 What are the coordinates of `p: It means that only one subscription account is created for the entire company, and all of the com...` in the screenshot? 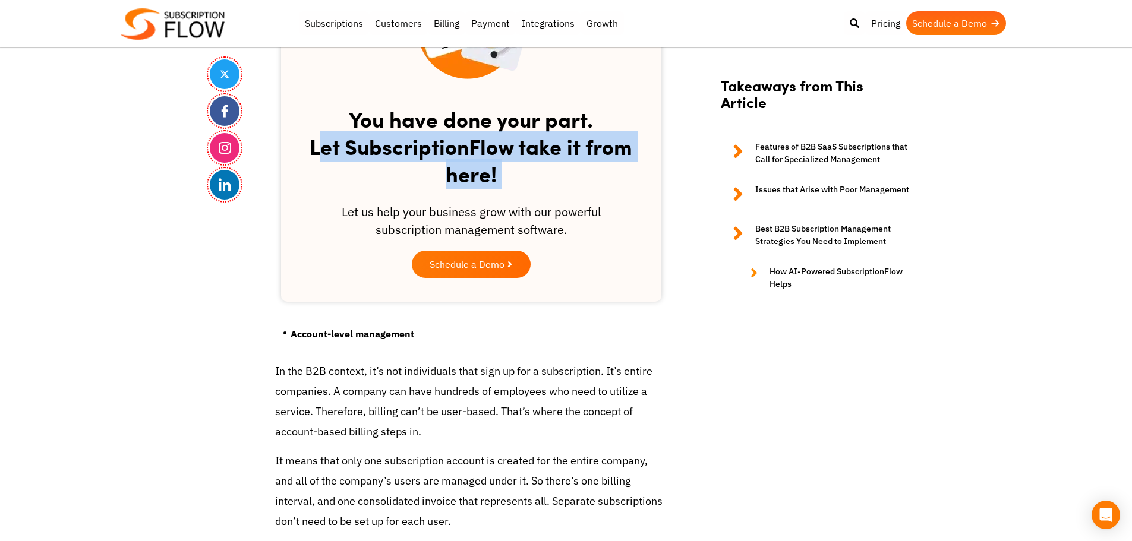 It's located at (471, 491).